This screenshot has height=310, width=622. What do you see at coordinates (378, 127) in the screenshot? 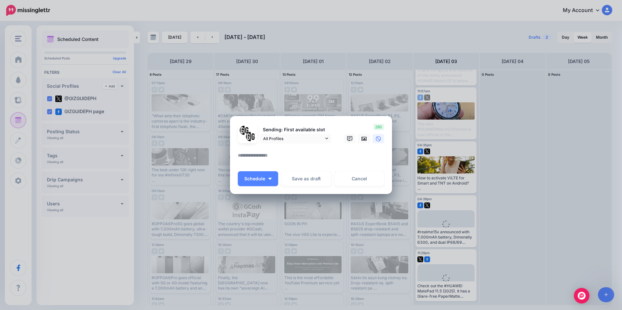
I see `span: 280` at bounding box center [378, 127].